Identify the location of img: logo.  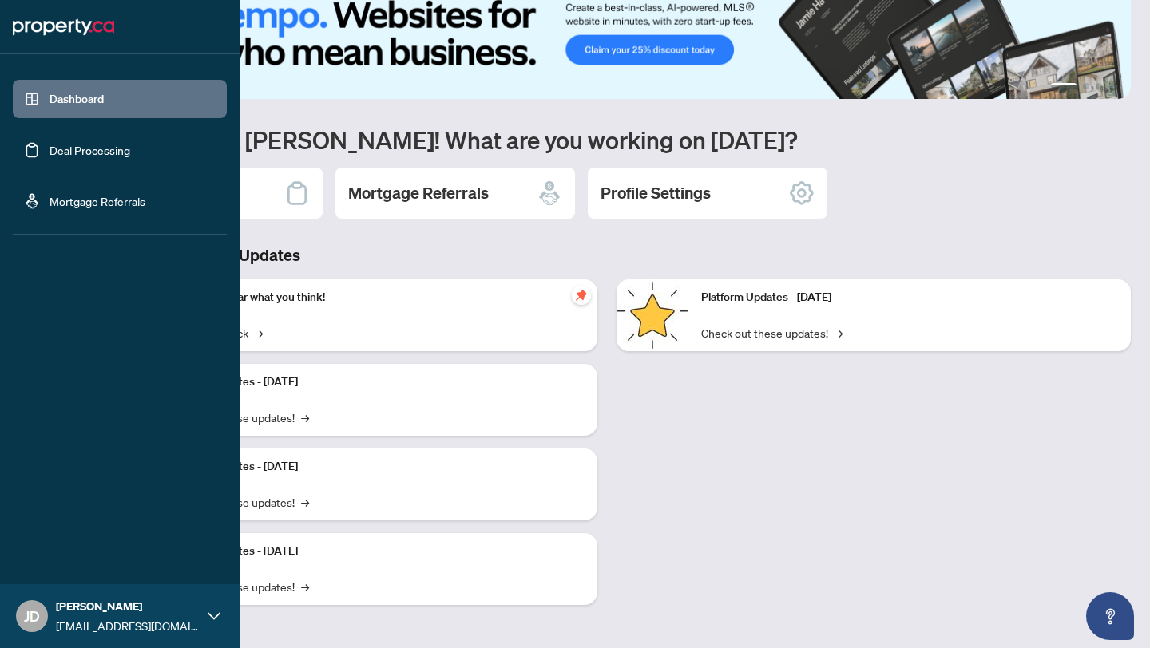
(63, 27).